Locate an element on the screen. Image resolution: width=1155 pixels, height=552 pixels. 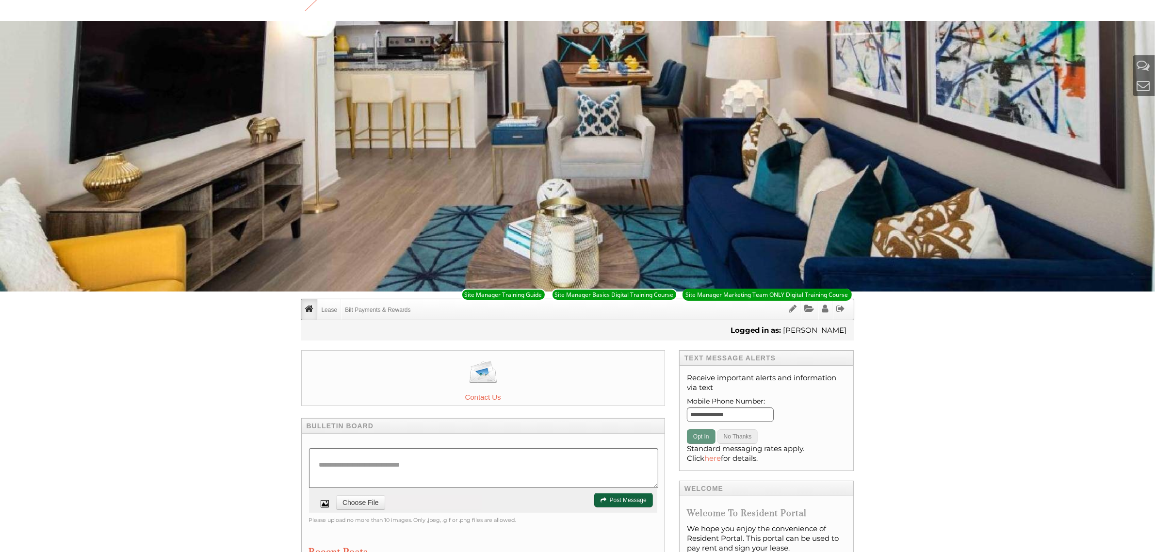
i: Sign Out is located at coordinates (841, 309).